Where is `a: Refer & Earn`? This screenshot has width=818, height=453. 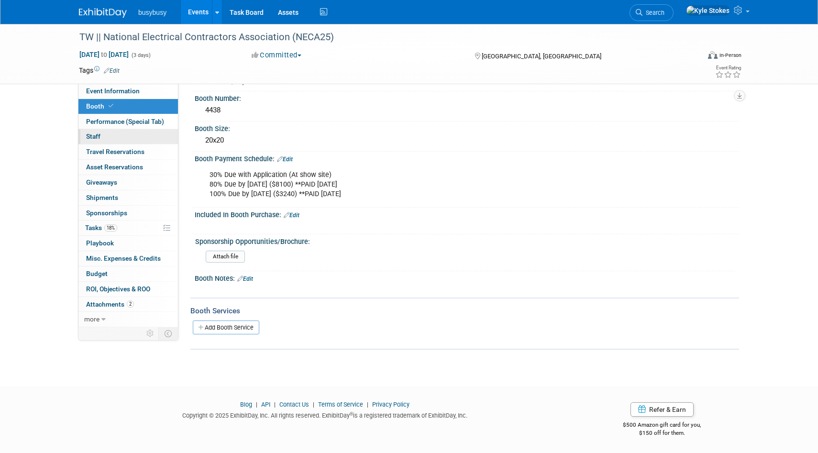 a: Refer & Earn is located at coordinates (662, 409).